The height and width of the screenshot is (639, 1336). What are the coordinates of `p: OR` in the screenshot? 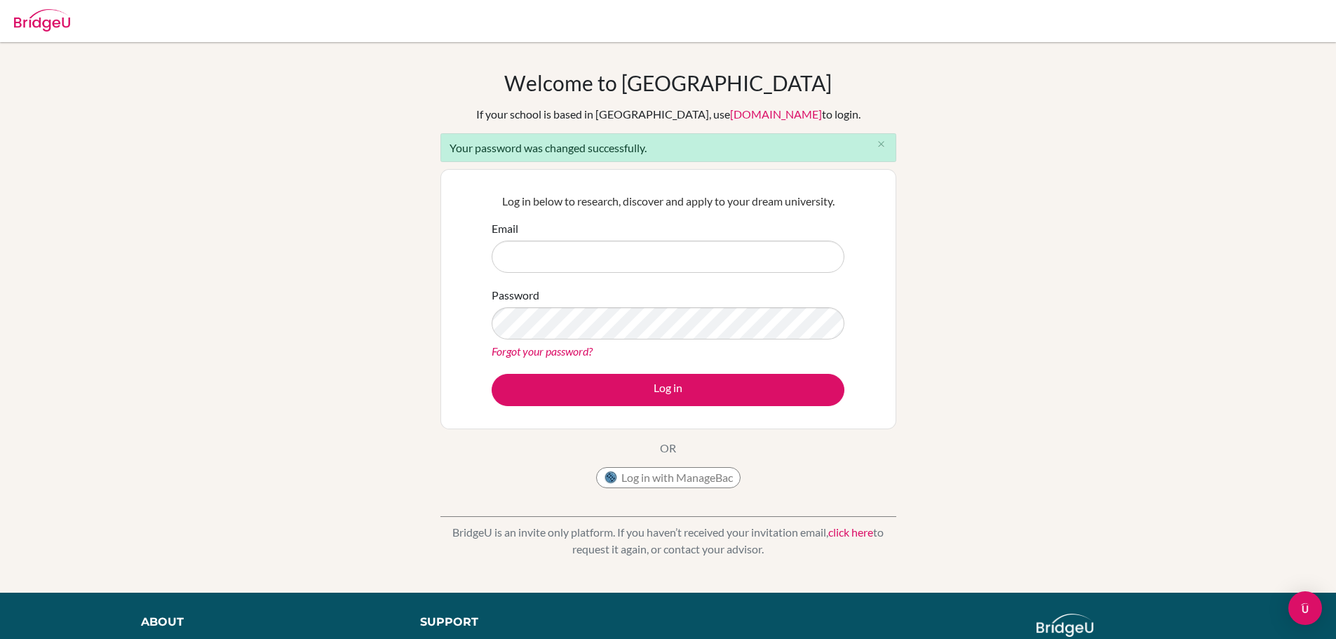 It's located at (668, 448).